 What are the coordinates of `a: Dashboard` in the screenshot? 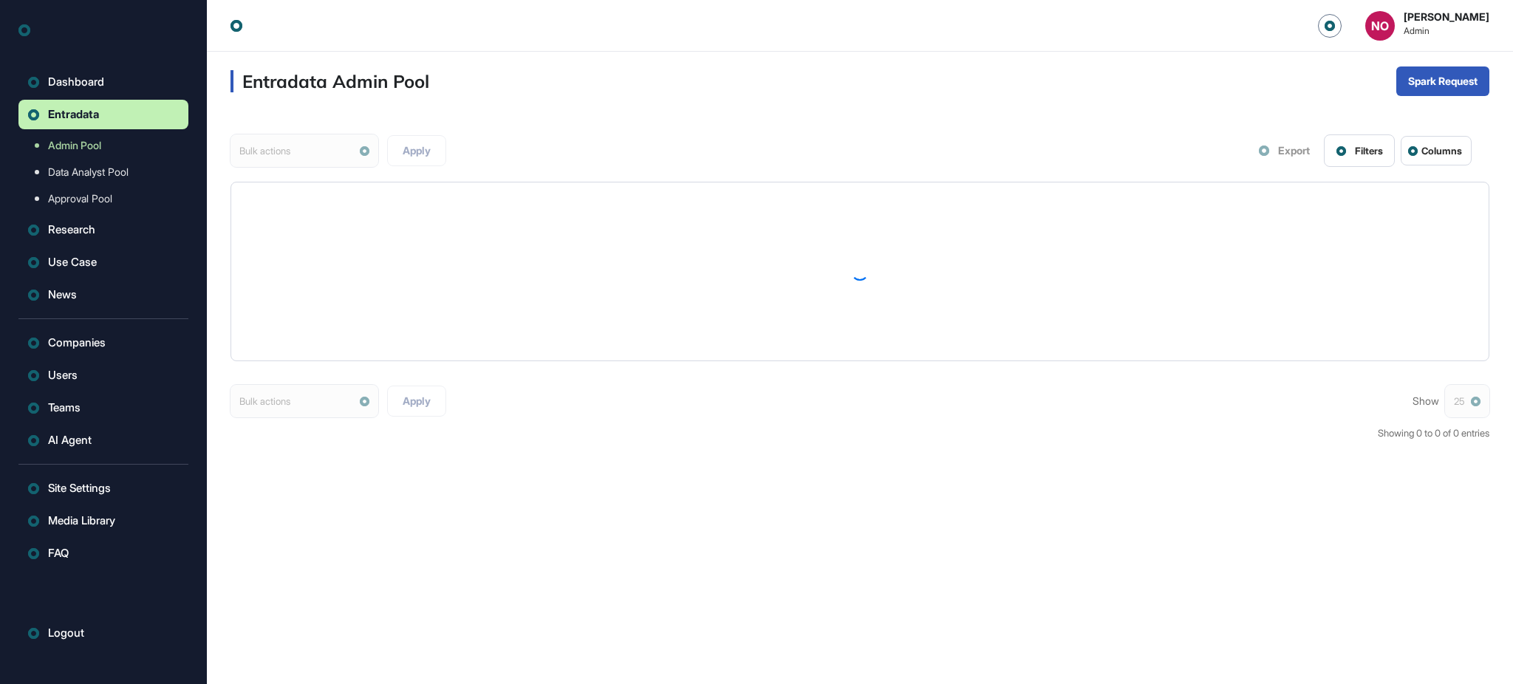 It's located at (103, 82).